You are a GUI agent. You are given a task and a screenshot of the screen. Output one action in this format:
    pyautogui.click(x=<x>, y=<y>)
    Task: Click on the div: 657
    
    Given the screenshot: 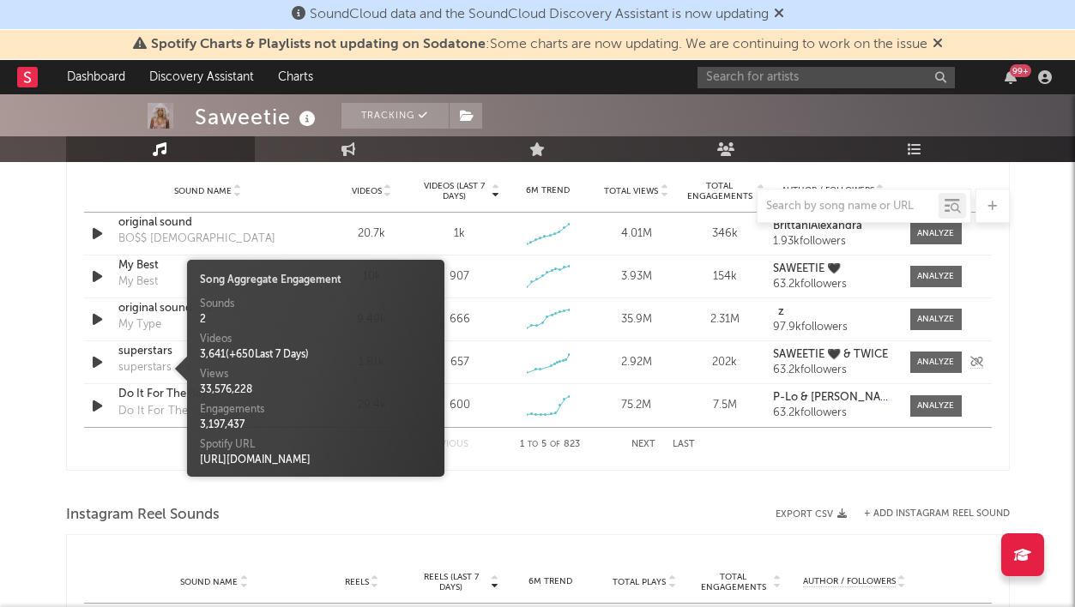 What is the action you would take?
    pyautogui.click(x=460, y=363)
    